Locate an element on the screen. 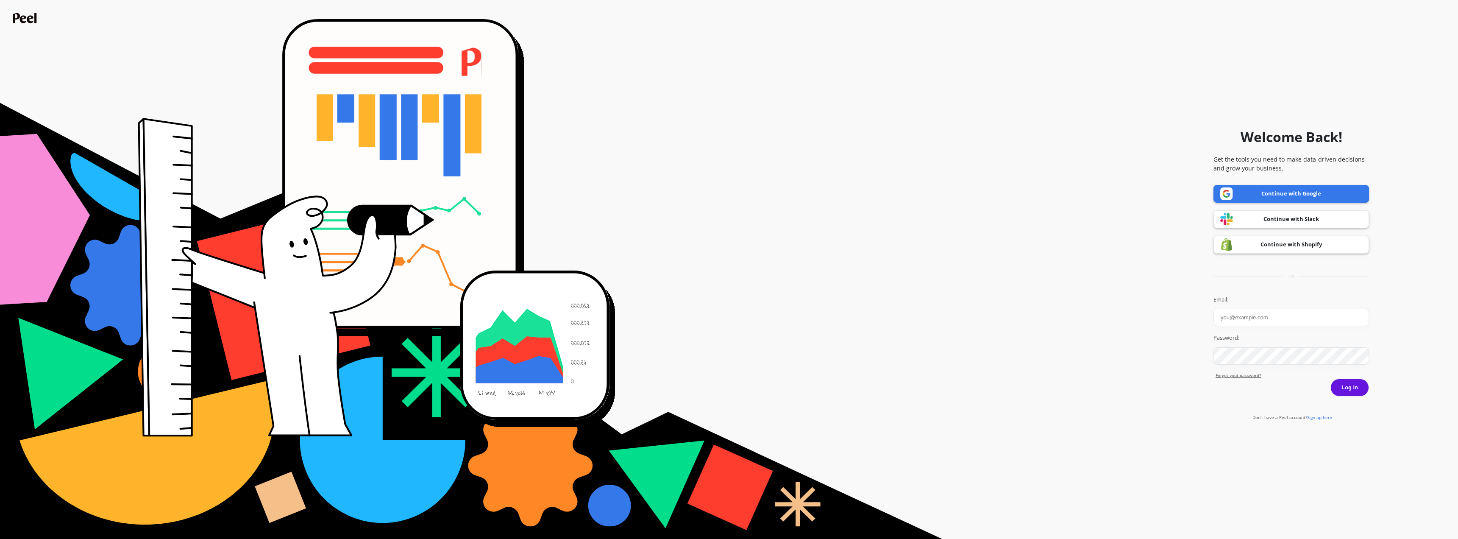 Image resolution: width=1458 pixels, height=539 pixels. img: Shopify logo is located at coordinates (1227, 244).